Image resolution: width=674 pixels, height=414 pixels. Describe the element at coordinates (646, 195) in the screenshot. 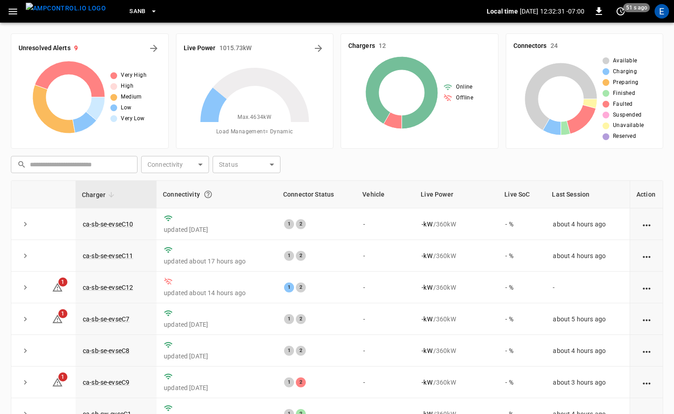

I see `th: Action` at that location.